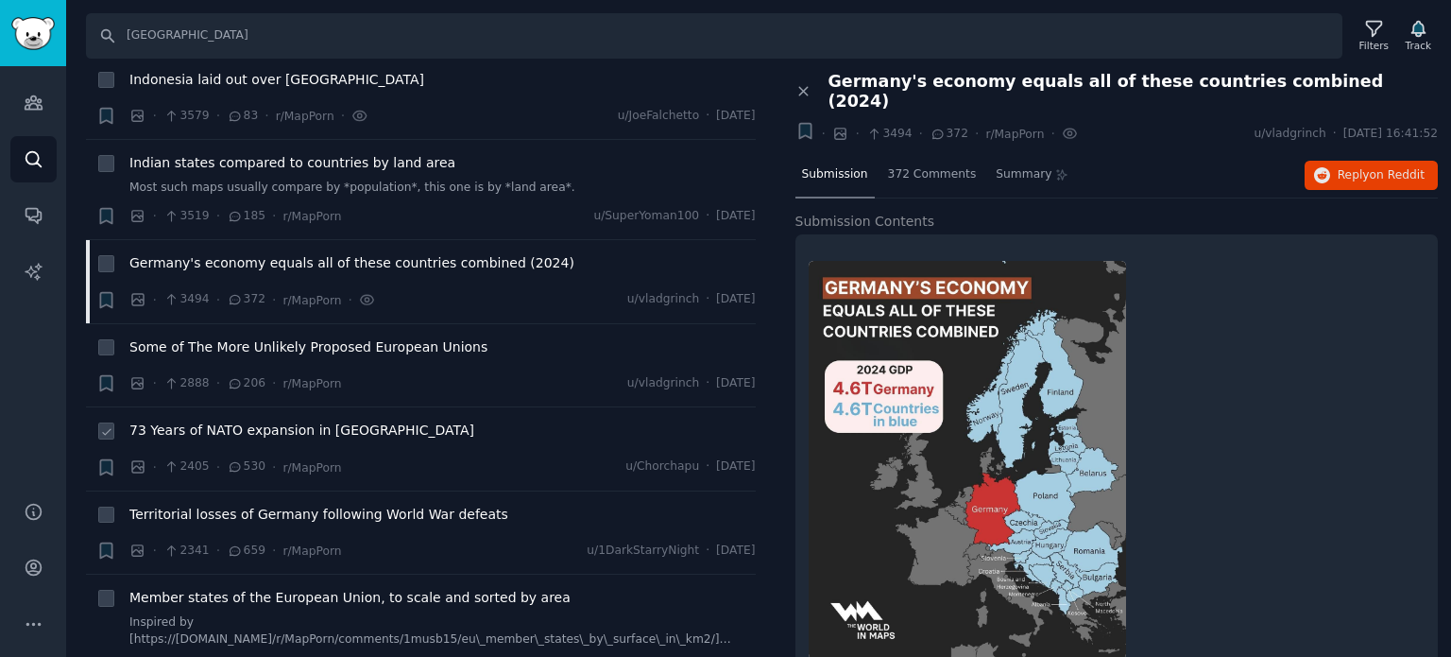  I want to click on span: 372 Comments, so click(933, 175).